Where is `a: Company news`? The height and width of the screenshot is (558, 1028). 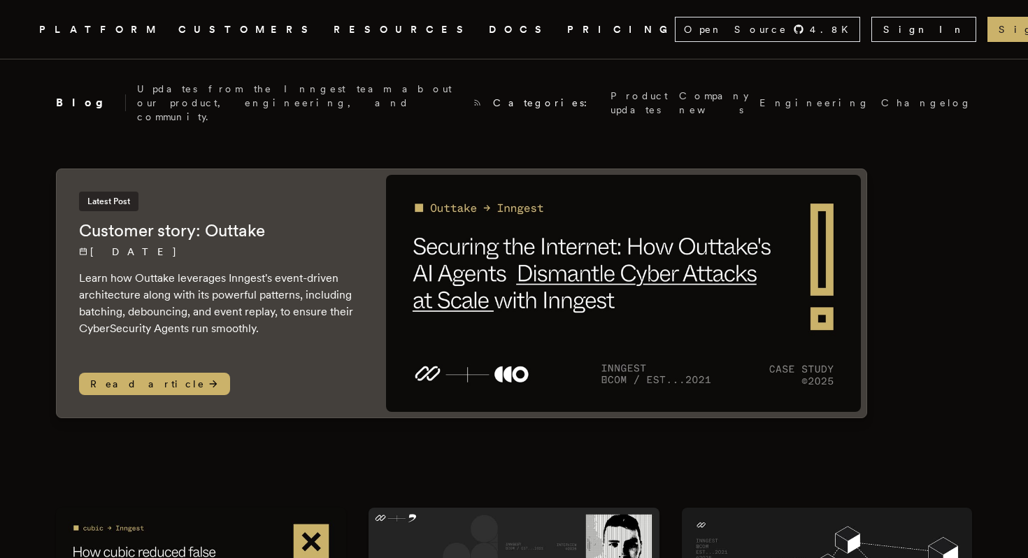 a: Company news is located at coordinates (713, 103).